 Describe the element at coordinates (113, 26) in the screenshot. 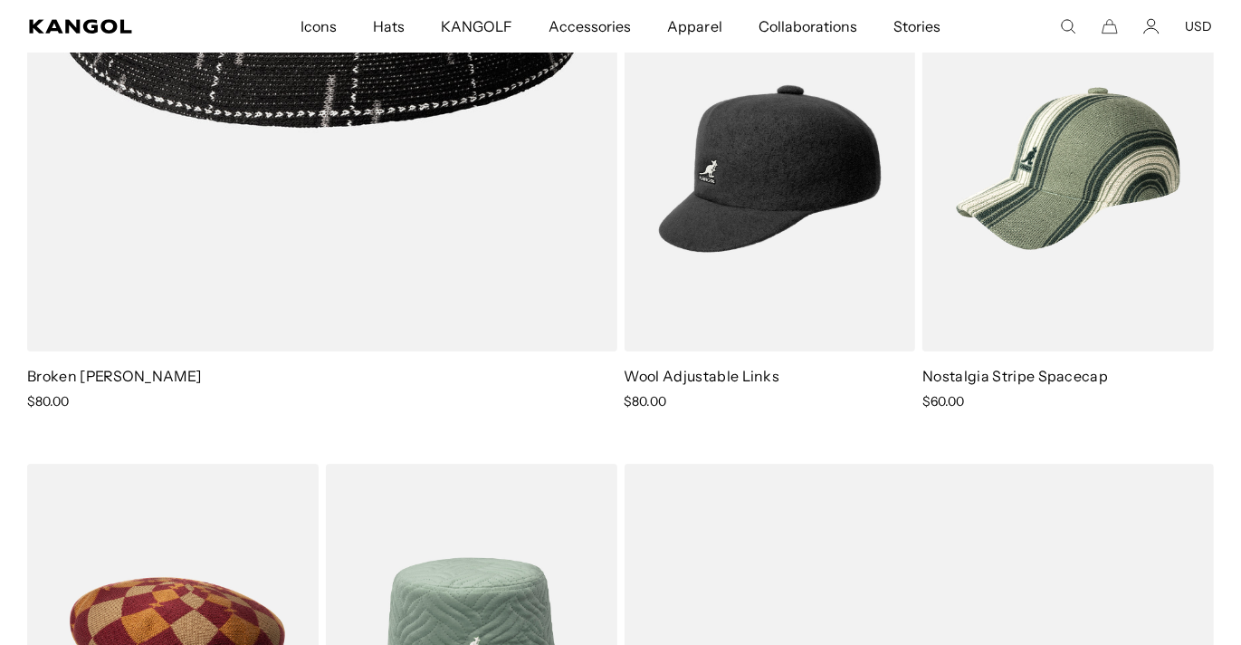

I see `a: Kangol` at that location.